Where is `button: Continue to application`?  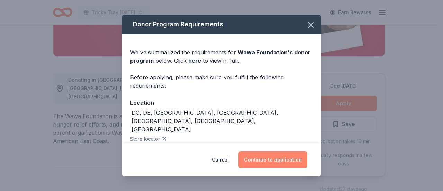 button: Continue to application is located at coordinates (273, 160).